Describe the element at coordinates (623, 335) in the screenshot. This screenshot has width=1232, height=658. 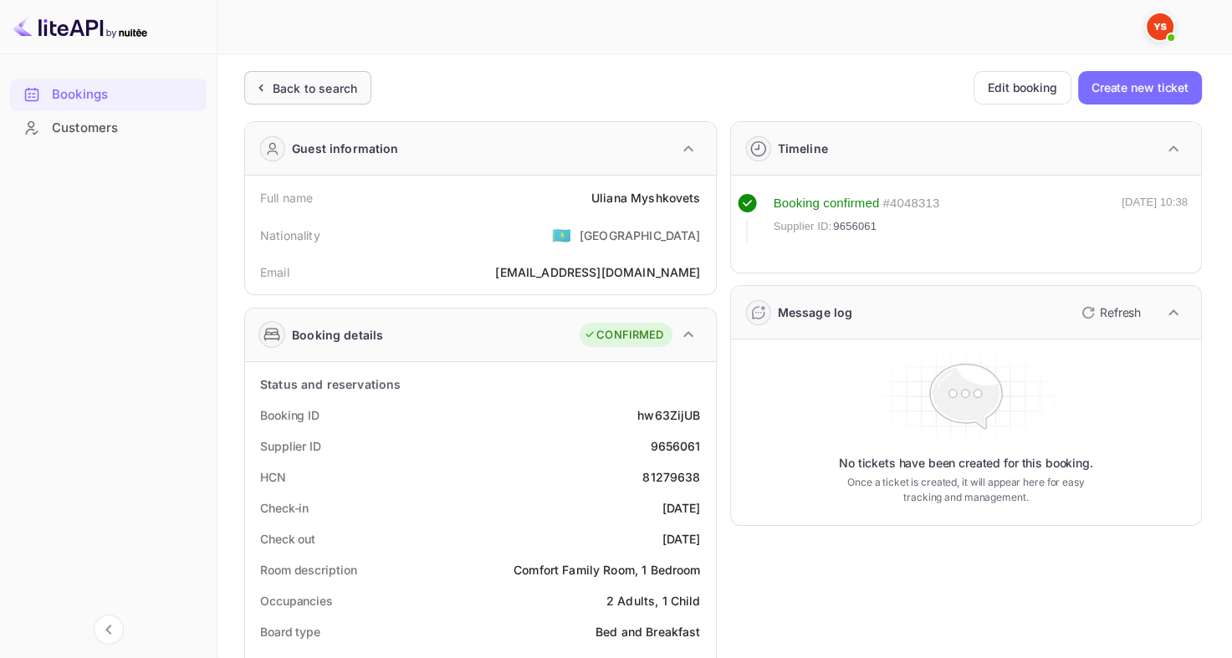
I see `div: CONFIRMED` at that location.